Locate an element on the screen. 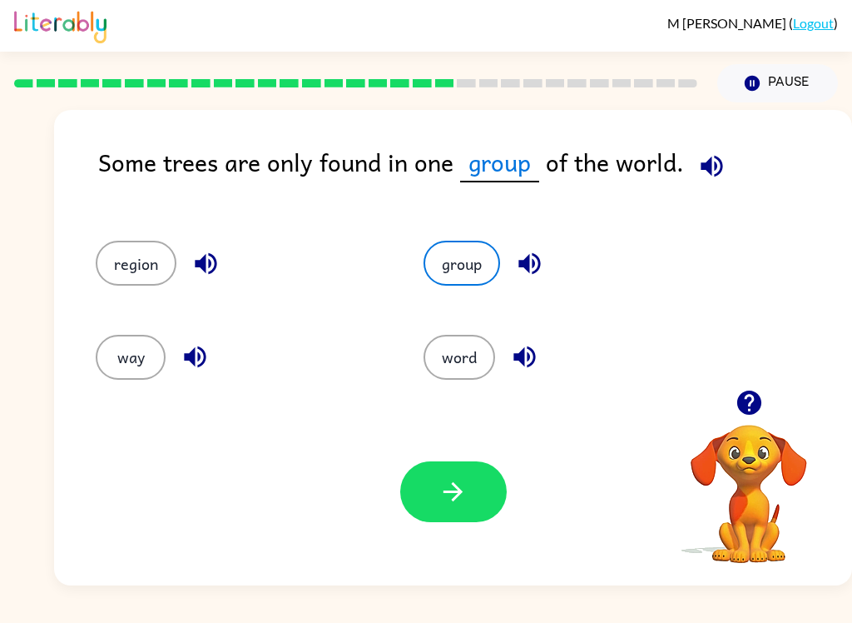 This screenshot has height=623, width=852. video: Your browser must support playing .mp4 files to use Literably. Please try using another browser. is located at coordinates (749, 482).